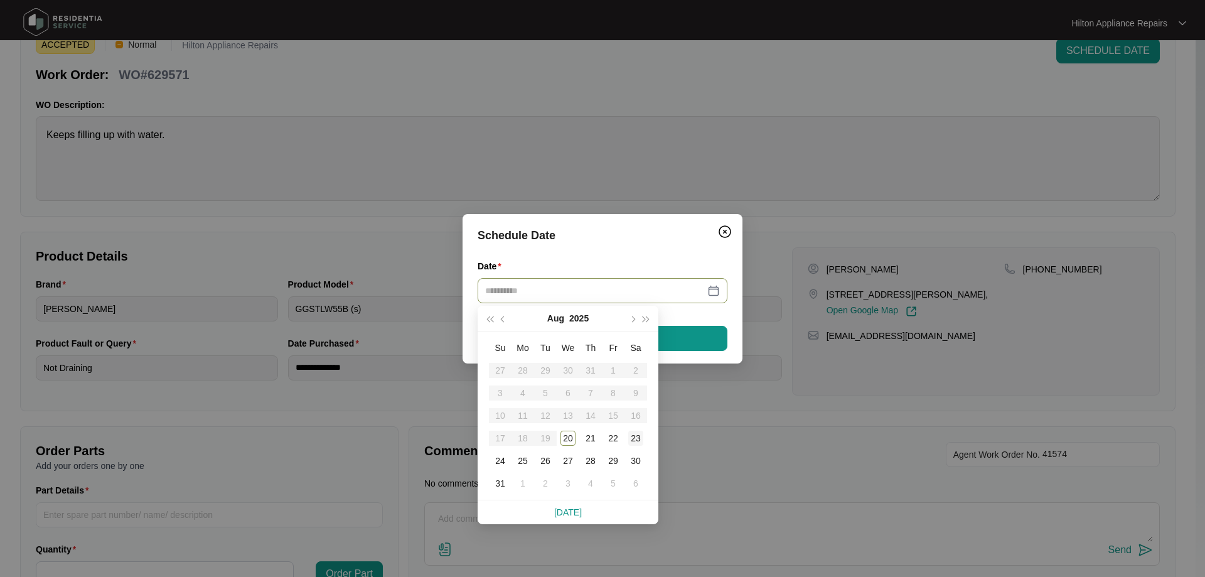 This screenshot has width=1205, height=577. Describe the element at coordinates (636, 461) in the screenshot. I see `div: 30` at that location.